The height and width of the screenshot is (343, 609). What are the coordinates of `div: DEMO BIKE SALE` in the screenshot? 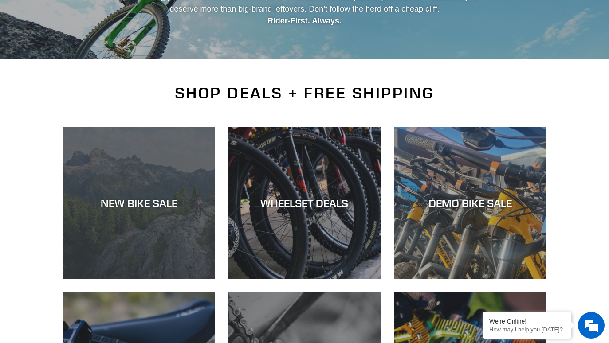 It's located at (469, 203).